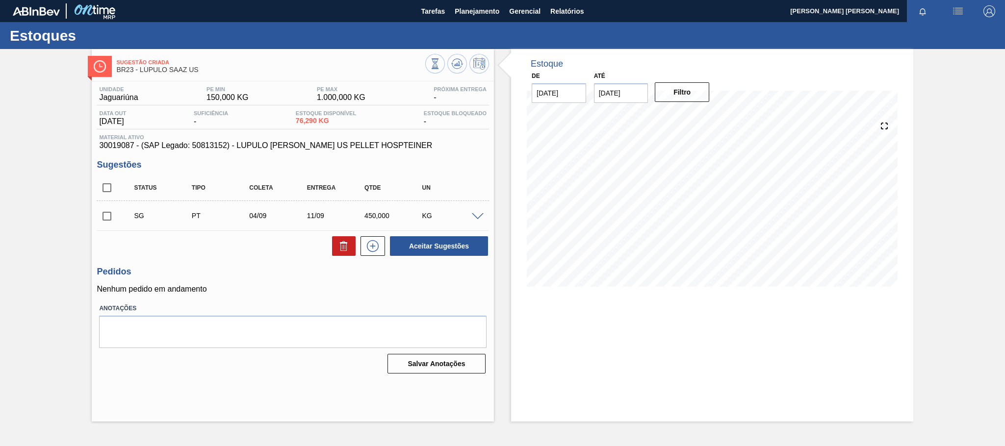 The image size is (1005, 446). Describe the element at coordinates (958, 11) in the screenshot. I see `img: userActions` at that location.